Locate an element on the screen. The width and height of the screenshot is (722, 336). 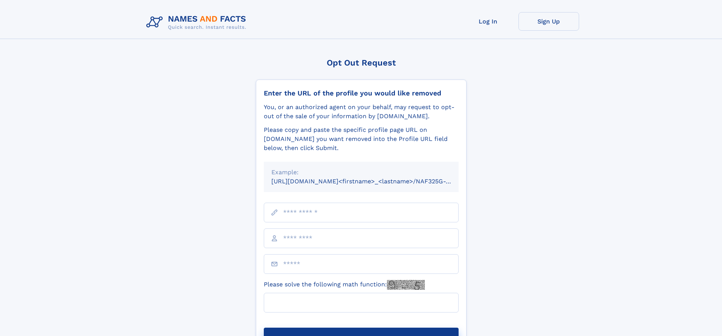
a: Sign Up is located at coordinates (549, 21).